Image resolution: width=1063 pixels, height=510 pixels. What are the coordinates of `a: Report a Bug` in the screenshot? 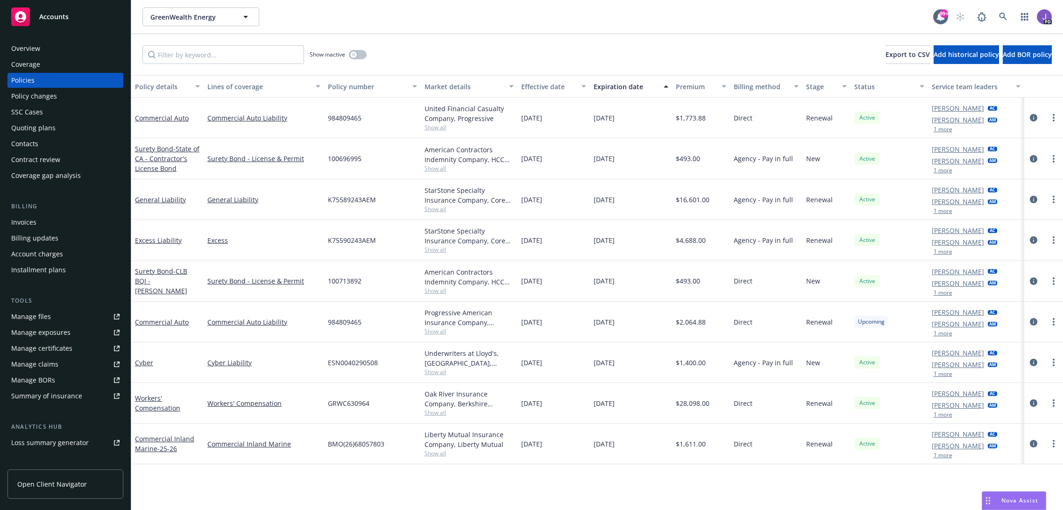 It's located at (982, 17).